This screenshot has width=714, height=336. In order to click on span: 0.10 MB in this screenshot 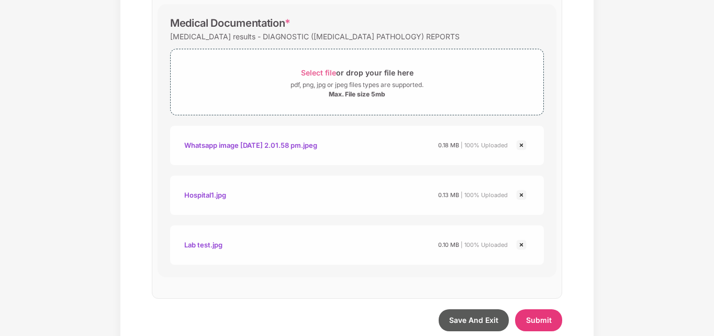, I will do `click(449, 245)`.